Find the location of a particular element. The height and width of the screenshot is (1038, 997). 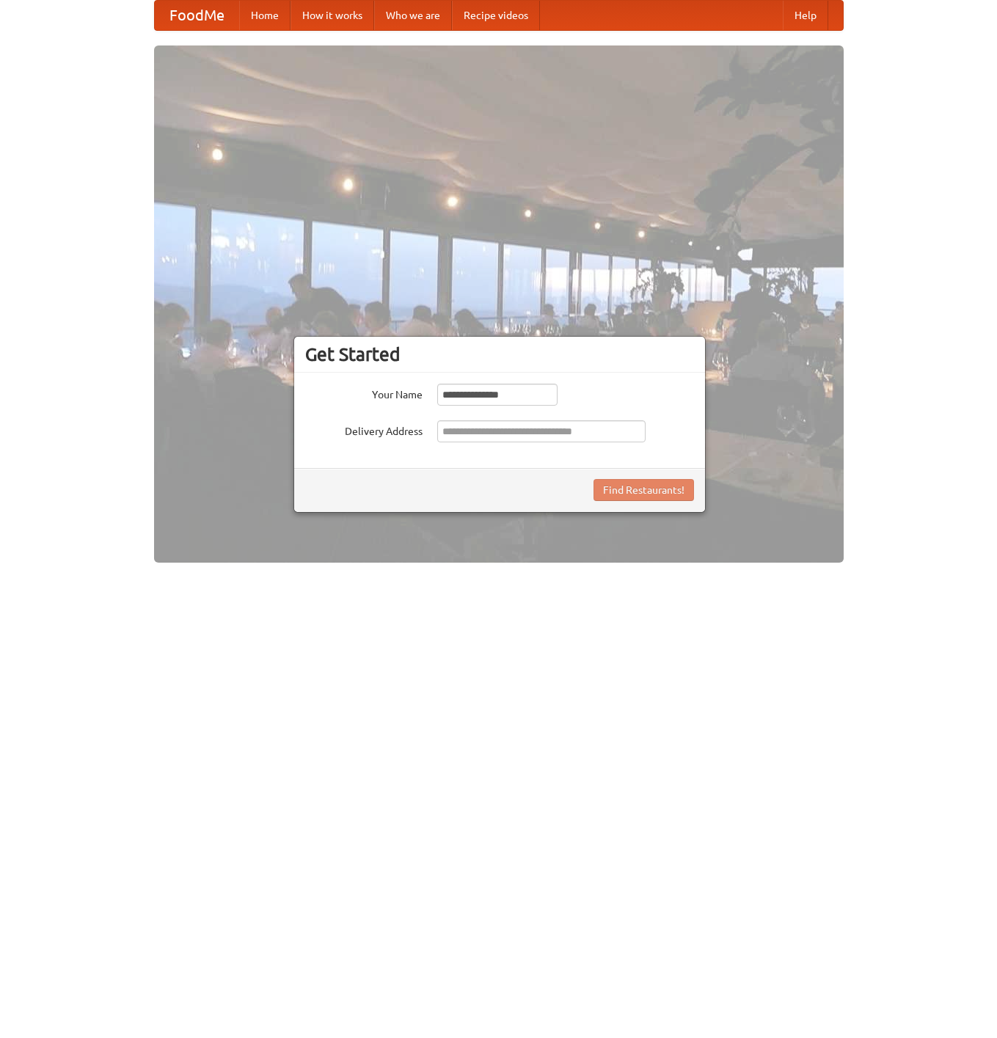

a: Who we are is located at coordinates (413, 15).